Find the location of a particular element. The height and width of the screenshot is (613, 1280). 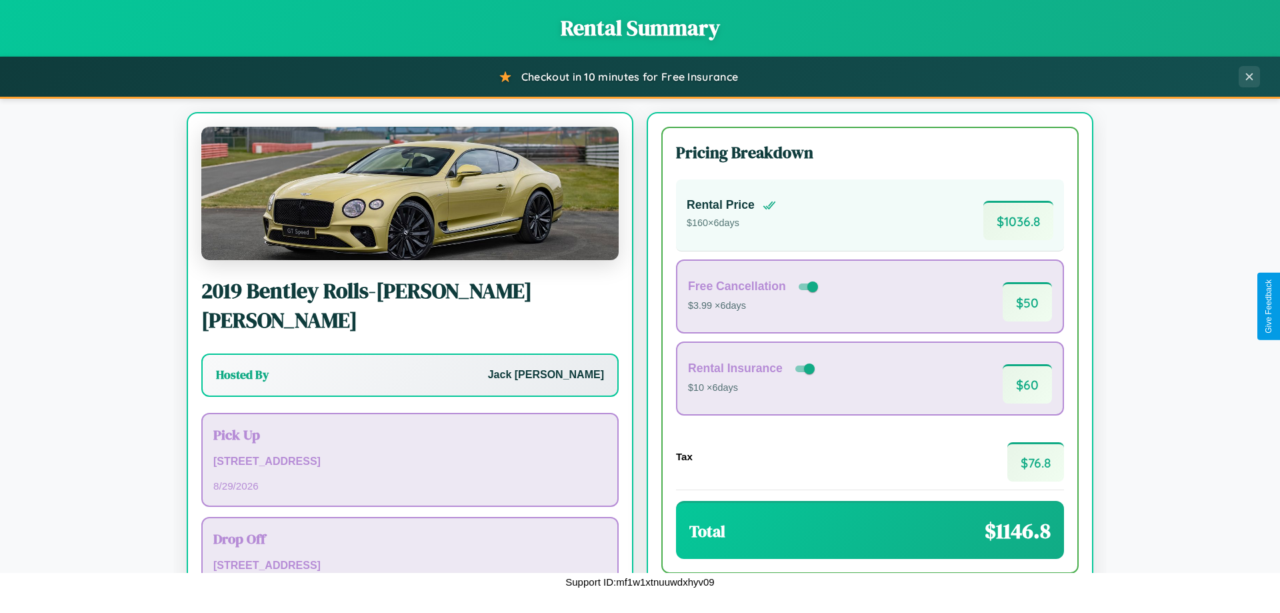

div: Give Feedback is located at coordinates (1269, 306).